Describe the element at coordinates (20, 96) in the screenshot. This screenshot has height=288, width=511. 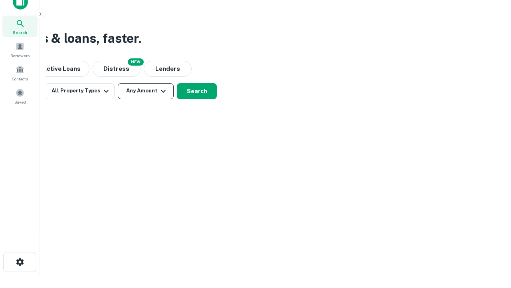
I see `a: Saved` at that location.